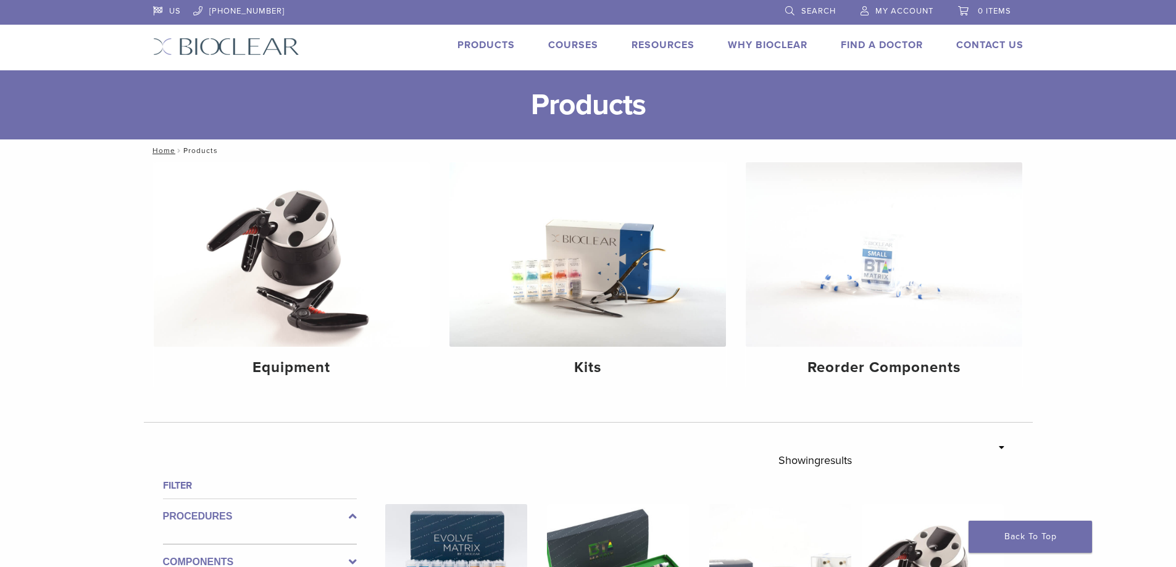 This screenshot has width=1176, height=567. What do you see at coordinates (904, 11) in the screenshot?
I see `span: My Account` at bounding box center [904, 11].